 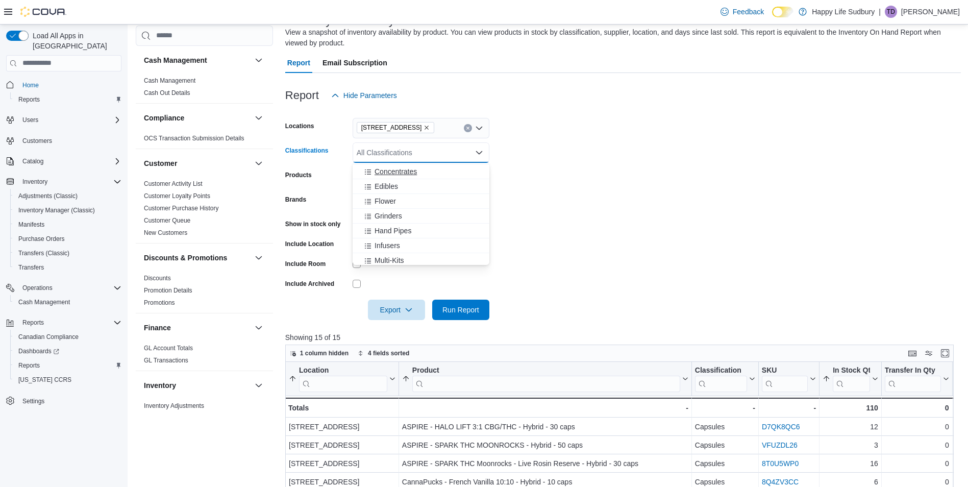 I want to click on div: Cash Management, so click(x=204, y=89).